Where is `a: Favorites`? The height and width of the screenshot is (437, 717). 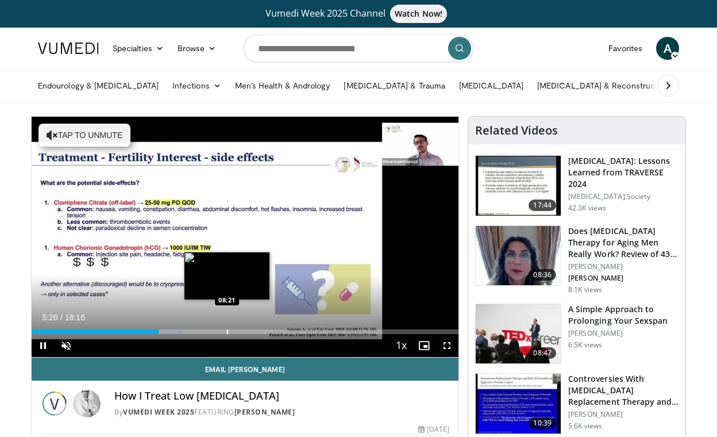
a: Favorites is located at coordinates (625, 48).